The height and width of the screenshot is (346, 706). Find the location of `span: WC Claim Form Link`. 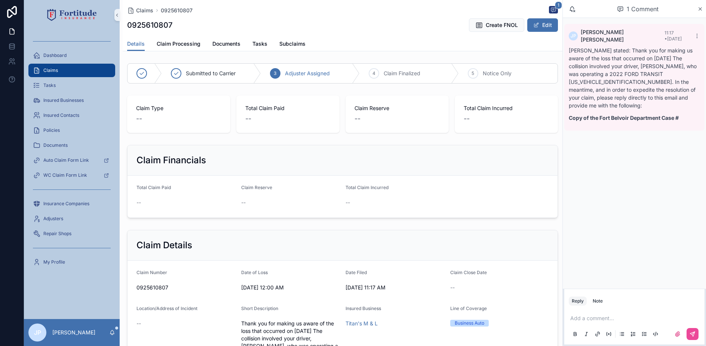

span: WC Claim Form Link is located at coordinates (65, 175).